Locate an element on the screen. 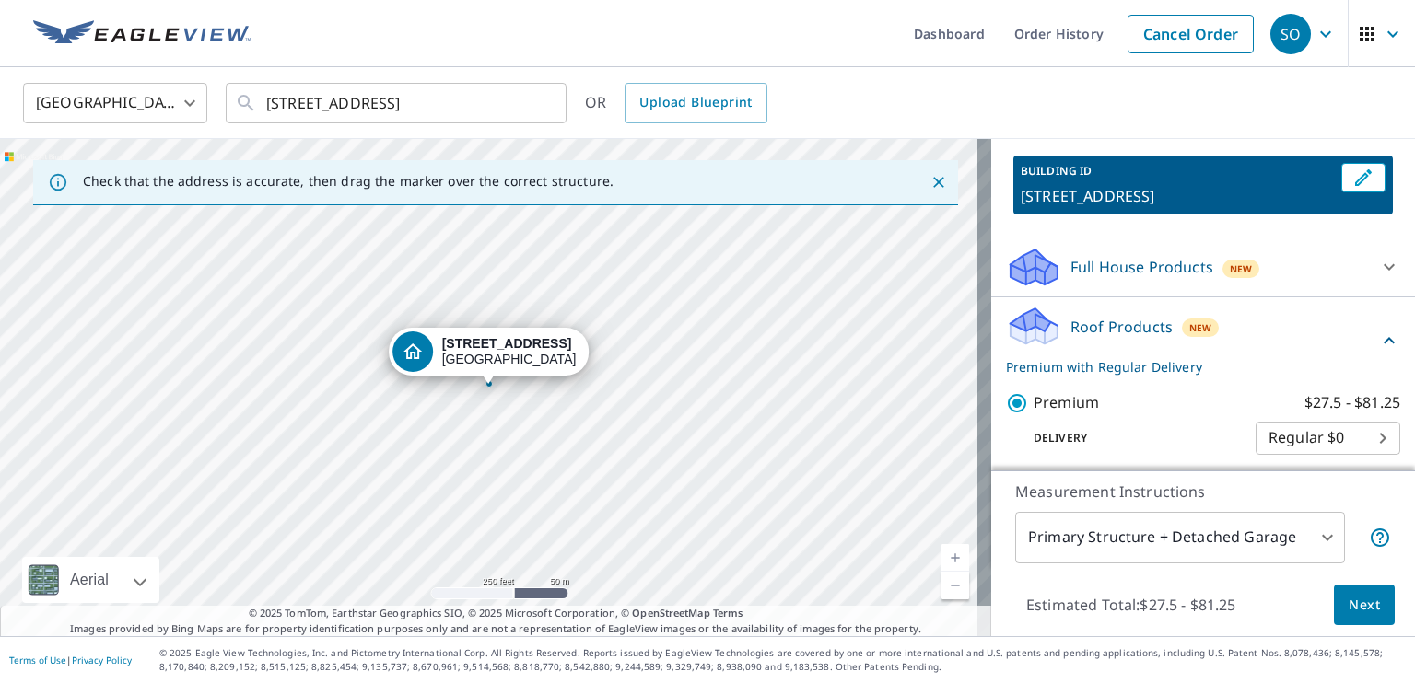 Image resolution: width=1415 pixels, height=683 pixels. div: Primary Structure + Detached Garage is located at coordinates (1180, 538).